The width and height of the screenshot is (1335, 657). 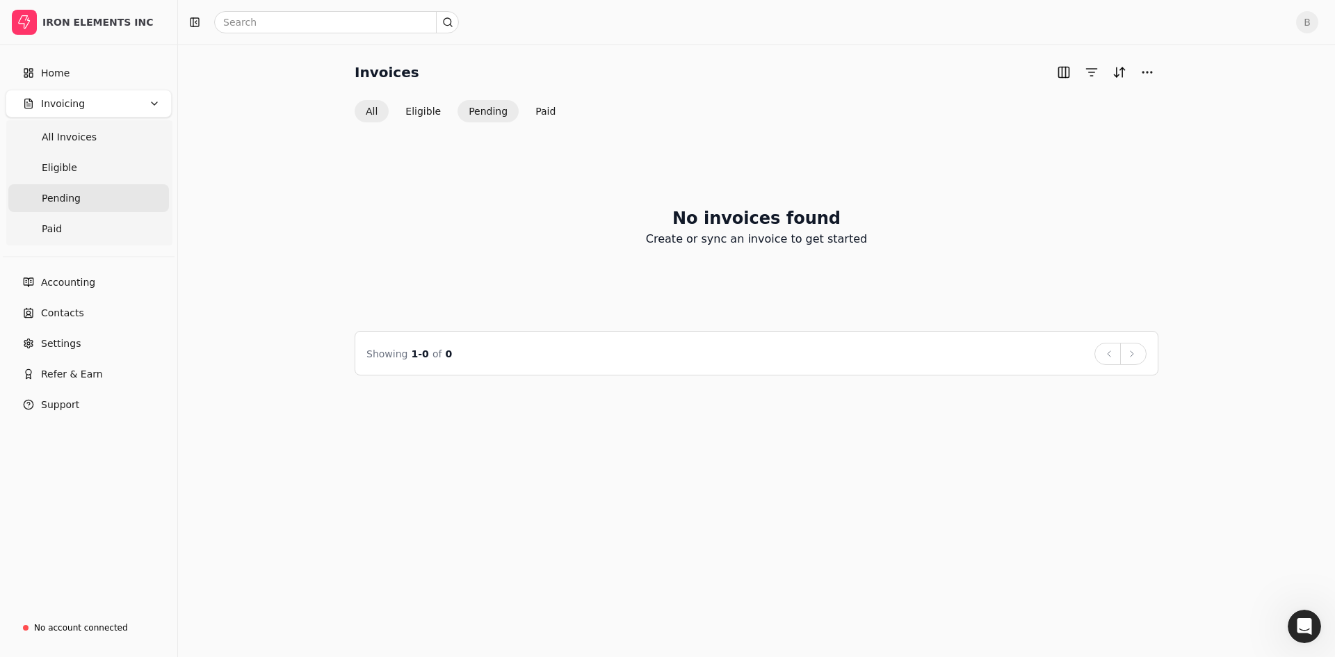 What do you see at coordinates (55, 73) in the screenshot?
I see `span: Home` at bounding box center [55, 73].